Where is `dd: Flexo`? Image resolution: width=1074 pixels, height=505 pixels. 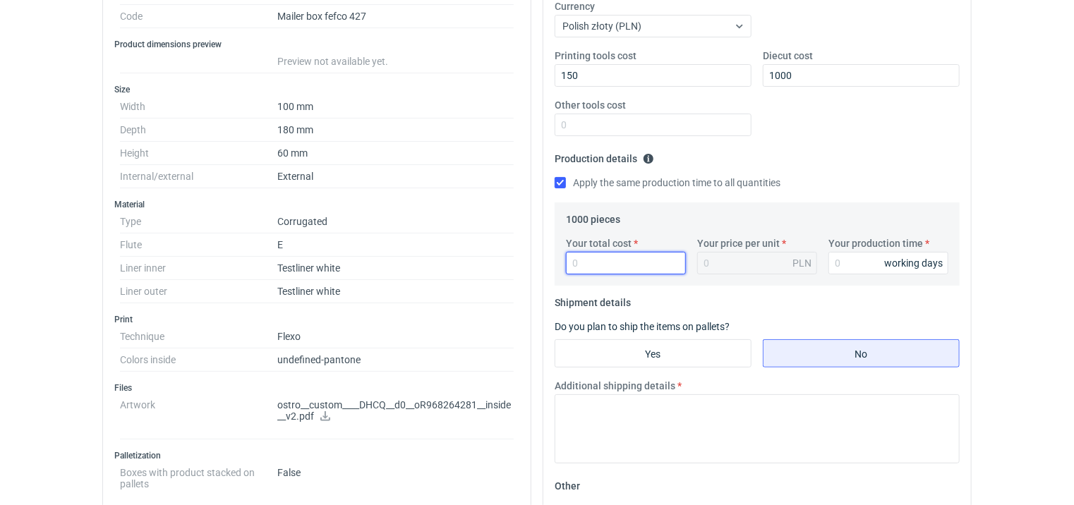
dd: Flexo is located at coordinates (395, 337).